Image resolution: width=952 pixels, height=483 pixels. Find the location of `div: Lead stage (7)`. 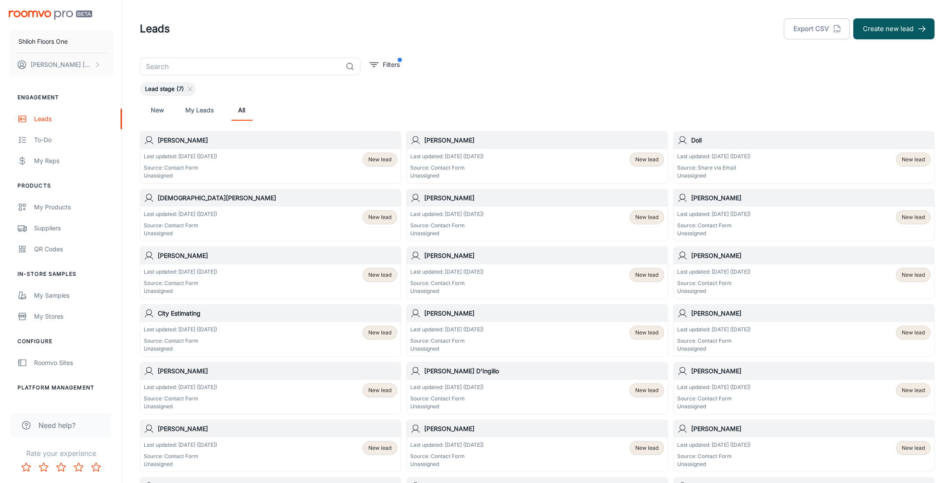

div: Lead stage (7) is located at coordinates (168, 89).